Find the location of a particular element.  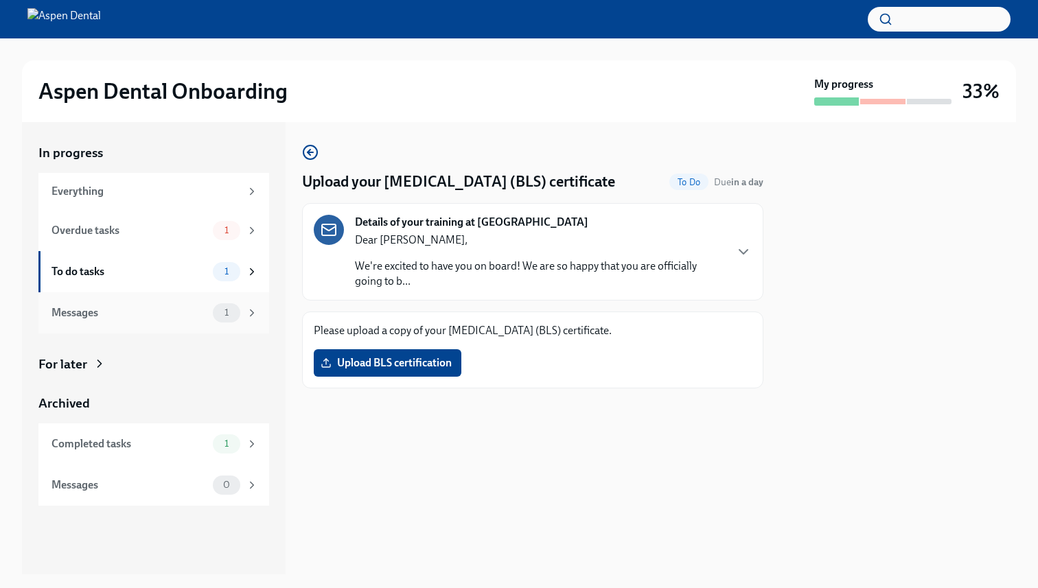

span: 0 is located at coordinates (226, 484).